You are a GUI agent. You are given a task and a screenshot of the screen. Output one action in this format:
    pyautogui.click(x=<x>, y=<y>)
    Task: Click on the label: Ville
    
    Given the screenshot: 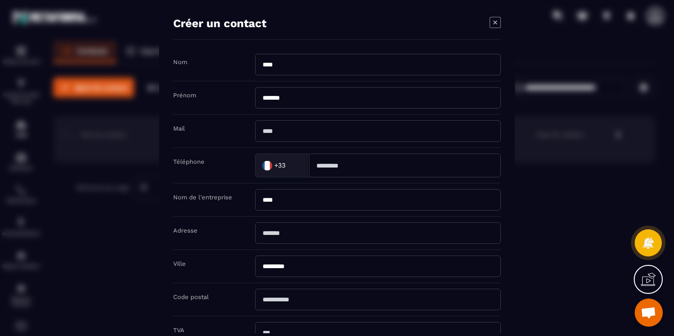 What is the action you would take?
    pyautogui.click(x=179, y=264)
    